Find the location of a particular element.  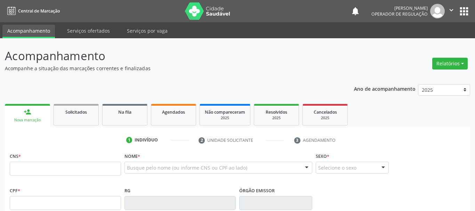

span: Na fila is located at coordinates (125, 112).